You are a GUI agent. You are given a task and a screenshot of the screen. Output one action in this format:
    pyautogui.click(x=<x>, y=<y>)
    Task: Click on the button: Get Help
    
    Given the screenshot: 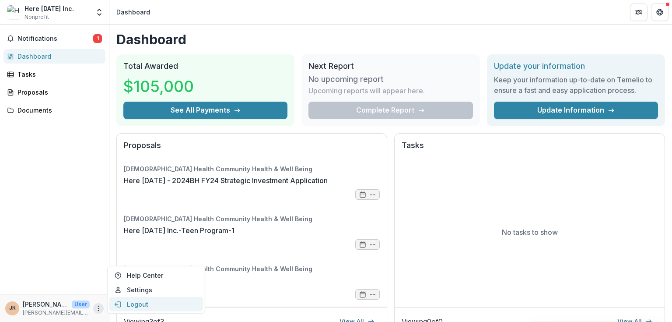 What is the action you would take?
    pyautogui.click(x=660, y=12)
    